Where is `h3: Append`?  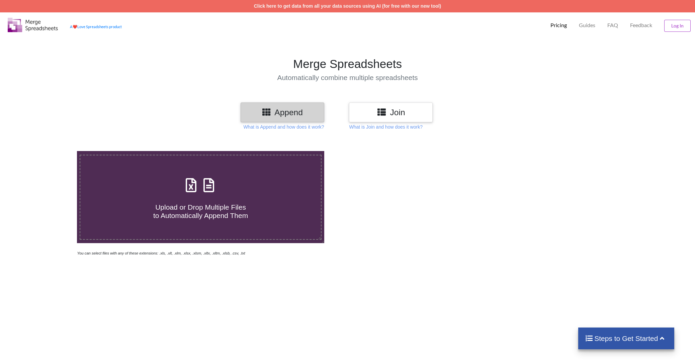 h3: Append is located at coordinates (282, 112).